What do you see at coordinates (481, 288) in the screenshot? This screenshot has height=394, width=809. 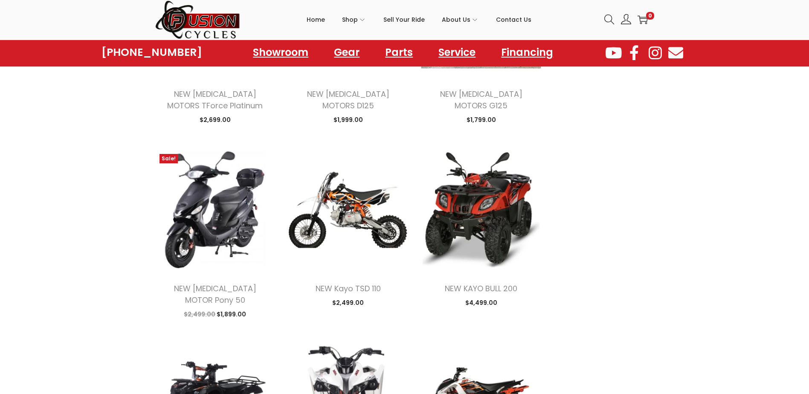 I see `a: NEW KAYO BULL 200` at bounding box center [481, 288].